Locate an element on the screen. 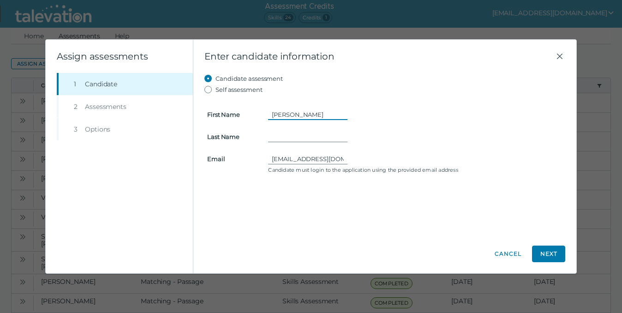  button: Cancel is located at coordinates (508, 254).